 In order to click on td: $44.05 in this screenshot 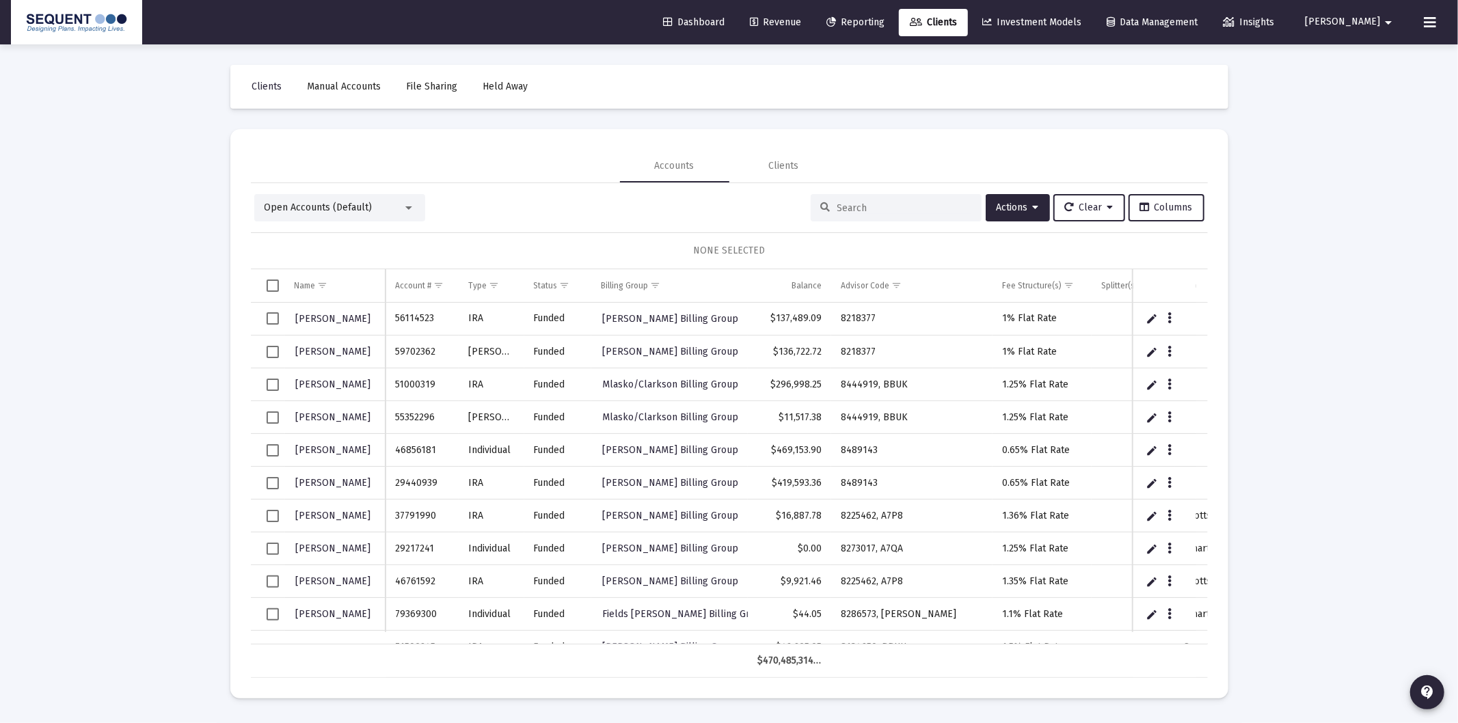, I will do `click(790, 615)`.